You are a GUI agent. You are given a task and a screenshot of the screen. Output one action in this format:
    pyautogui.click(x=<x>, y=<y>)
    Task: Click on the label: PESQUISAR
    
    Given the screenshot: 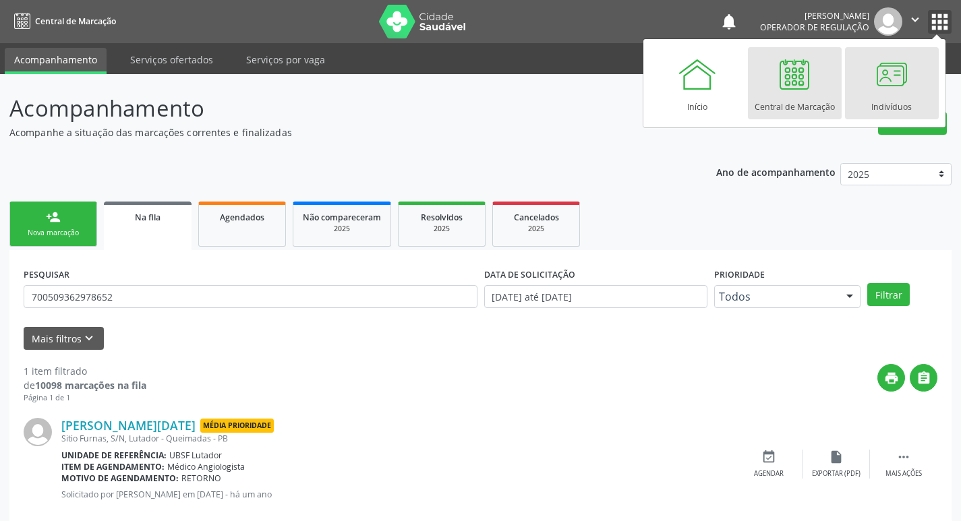 What is the action you would take?
    pyautogui.click(x=47, y=274)
    